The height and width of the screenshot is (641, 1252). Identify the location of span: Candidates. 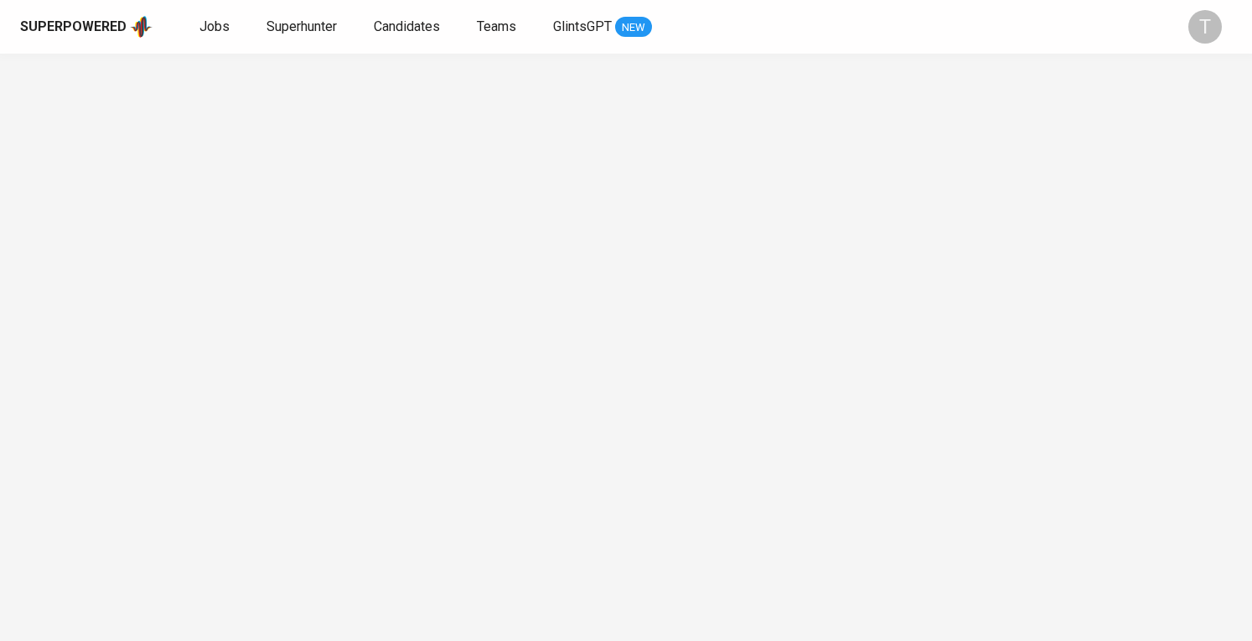
(406, 26).